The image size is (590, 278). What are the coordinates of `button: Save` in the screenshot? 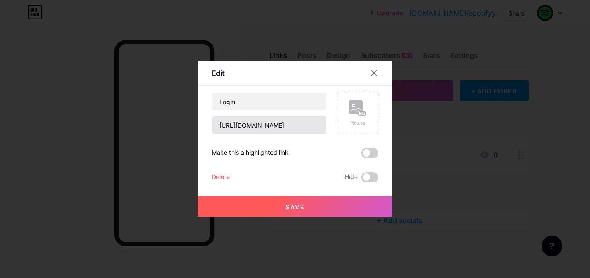 It's located at (295, 207).